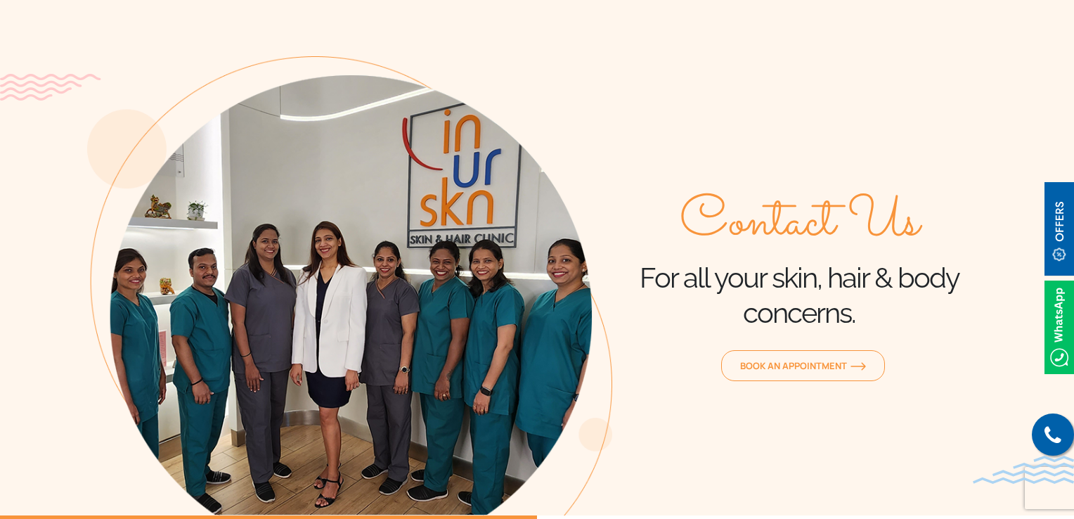  I want to click on img: offerBt, so click(1059, 228).